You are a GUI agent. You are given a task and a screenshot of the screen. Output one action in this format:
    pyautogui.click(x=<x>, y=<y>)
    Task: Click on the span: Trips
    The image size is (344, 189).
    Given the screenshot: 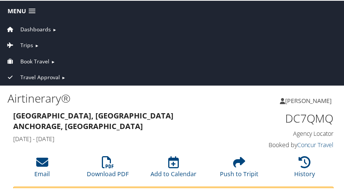 What is the action you would take?
    pyautogui.click(x=27, y=45)
    